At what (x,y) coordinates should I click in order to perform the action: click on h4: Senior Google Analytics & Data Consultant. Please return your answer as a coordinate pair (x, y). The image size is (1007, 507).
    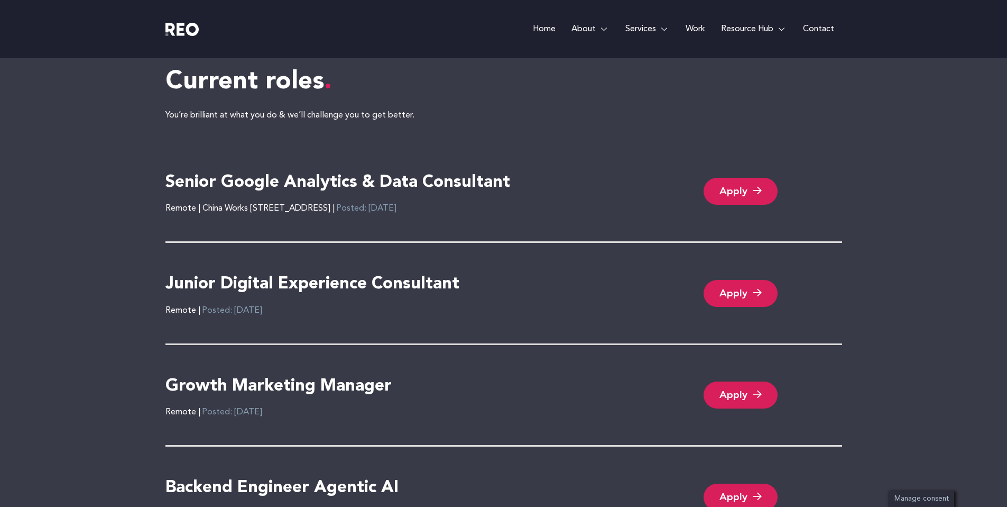
    Looking at the image, I should click on (338, 183).